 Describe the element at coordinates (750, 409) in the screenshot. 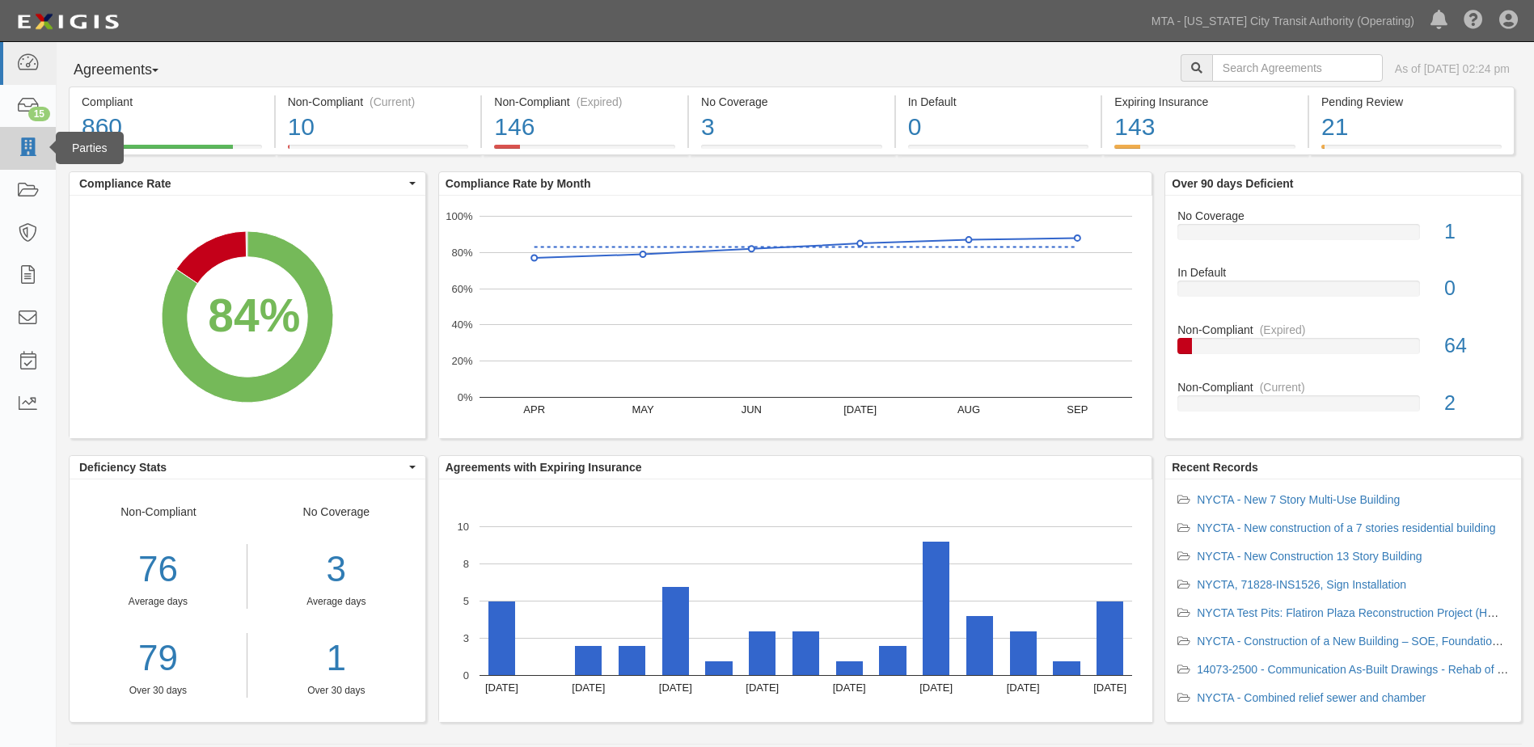

I see `text: JUN` at that location.